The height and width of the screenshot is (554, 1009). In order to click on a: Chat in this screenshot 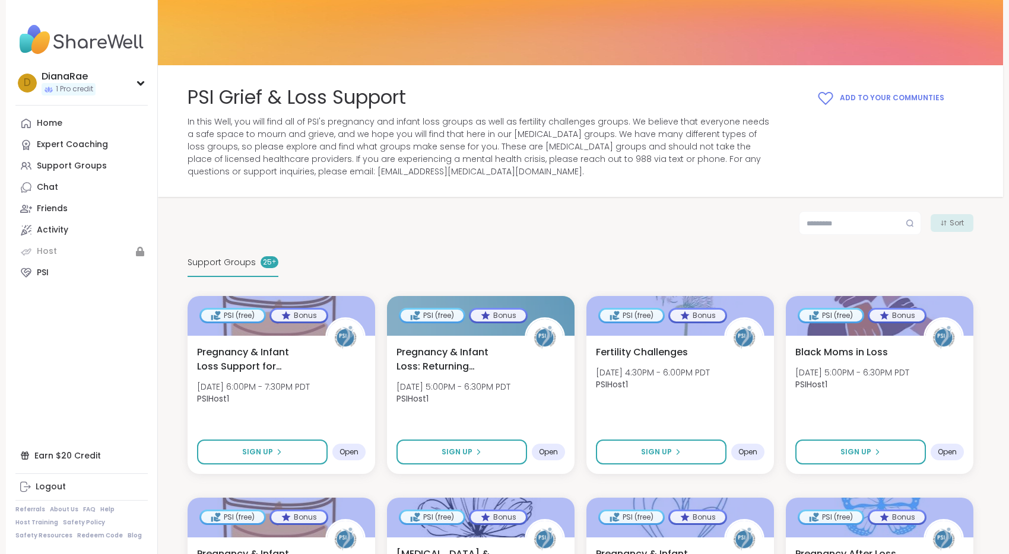, I will do `click(81, 188)`.